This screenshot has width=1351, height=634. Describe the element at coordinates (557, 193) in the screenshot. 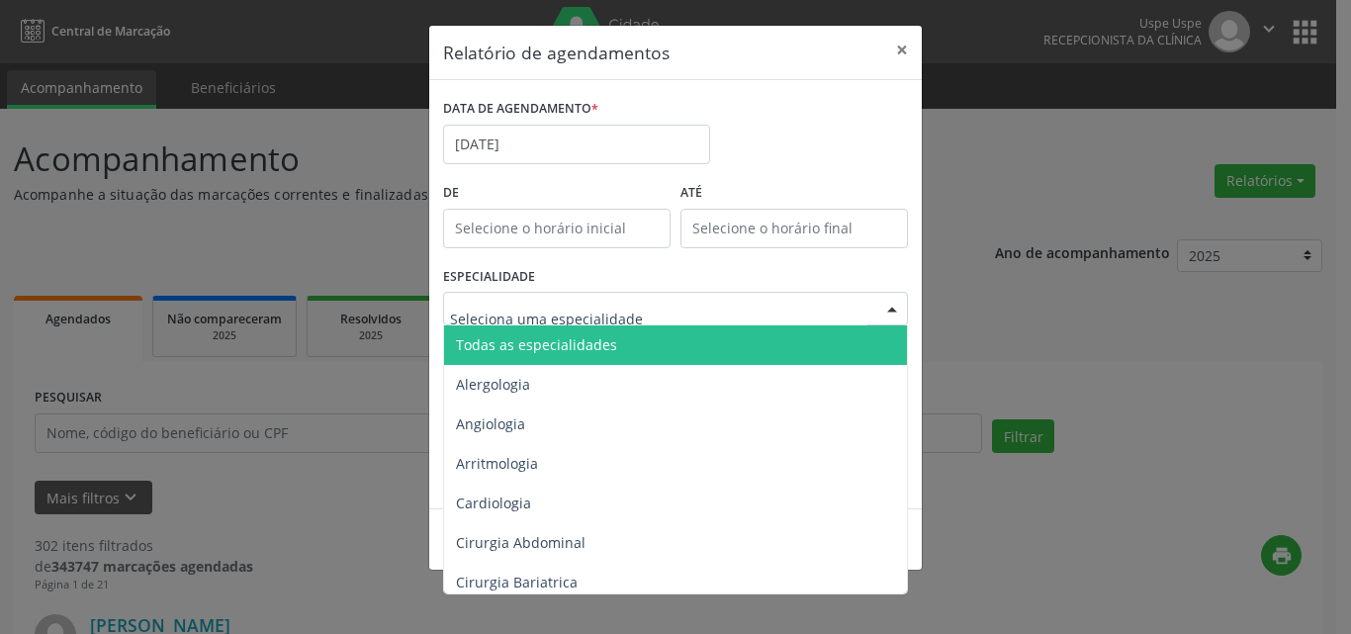

I see `label: De` at that location.